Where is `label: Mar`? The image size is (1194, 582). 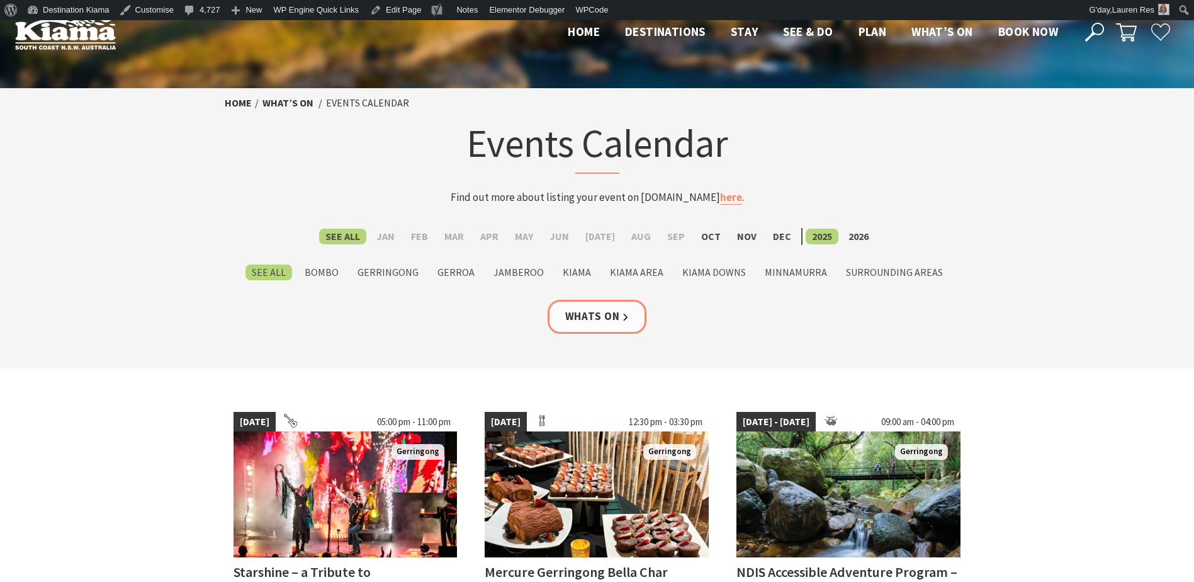
label: Mar is located at coordinates (454, 236).